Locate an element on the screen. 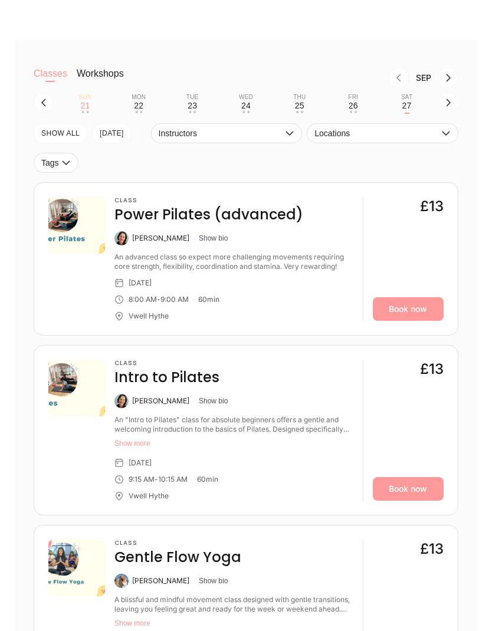  div: Wed is located at coordinates (246, 97).